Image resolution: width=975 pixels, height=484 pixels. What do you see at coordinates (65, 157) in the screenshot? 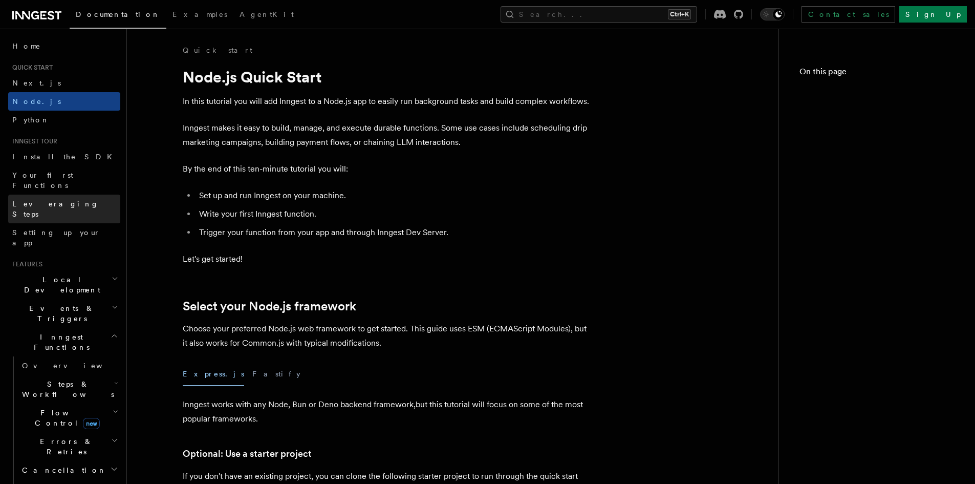
I see `span: Install the SDK` at bounding box center [65, 157].